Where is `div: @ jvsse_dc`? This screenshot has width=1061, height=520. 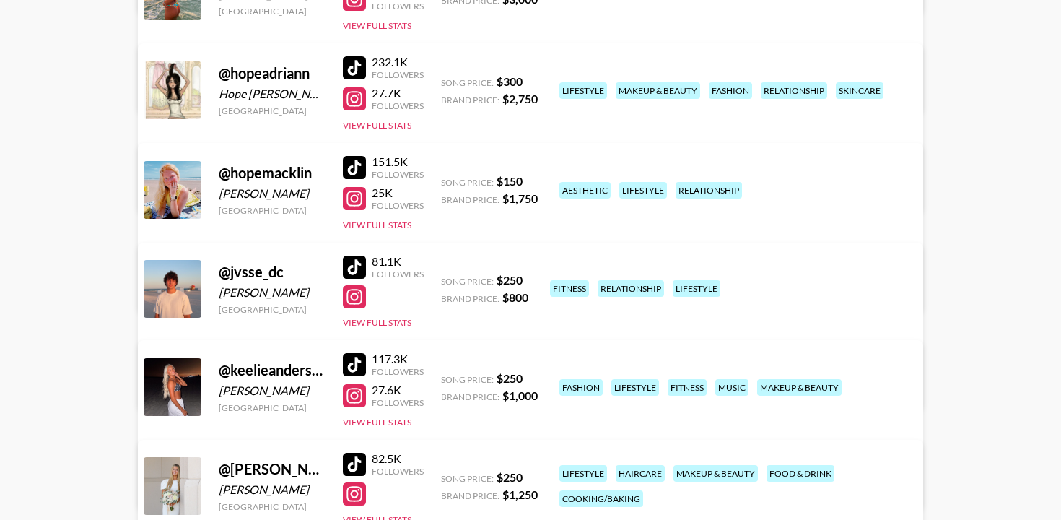
div: @ jvsse_dc is located at coordinates (272, 271).